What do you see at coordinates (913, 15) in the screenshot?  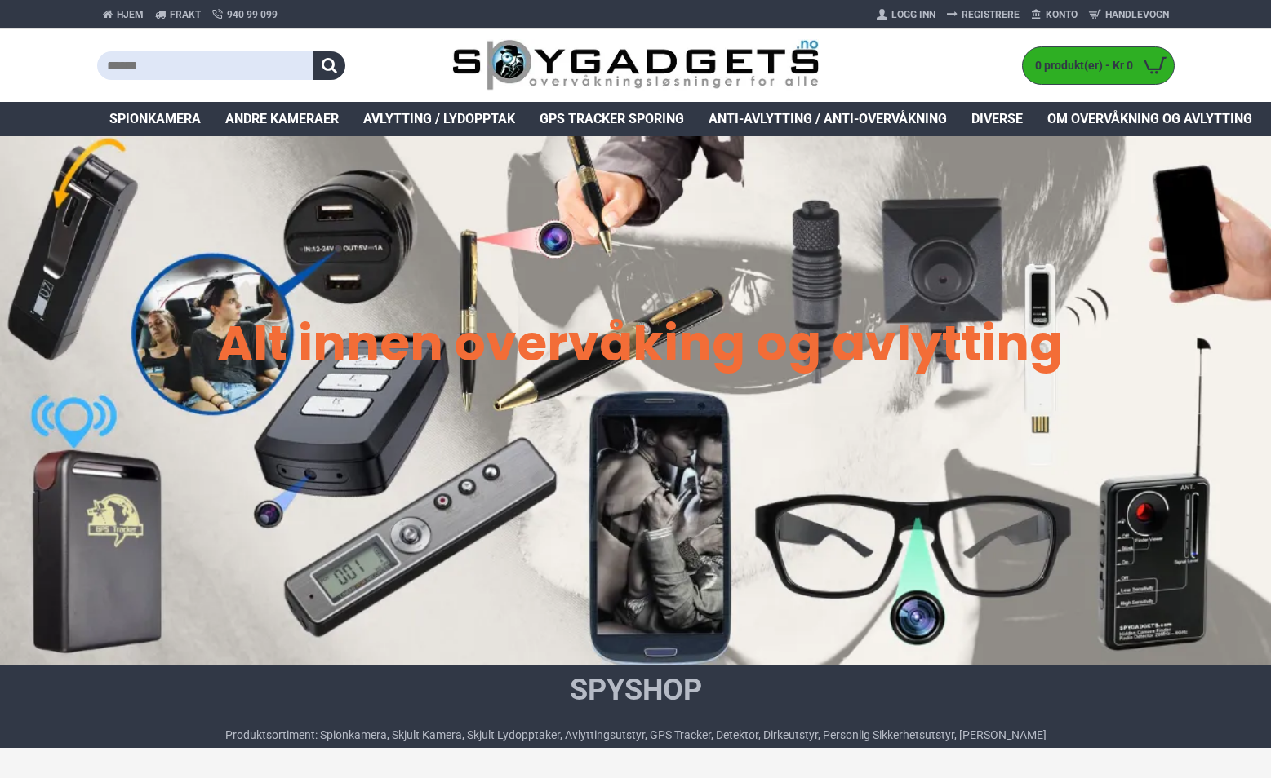 I see `span: Logg Inn` at bounding box center [913, 15].